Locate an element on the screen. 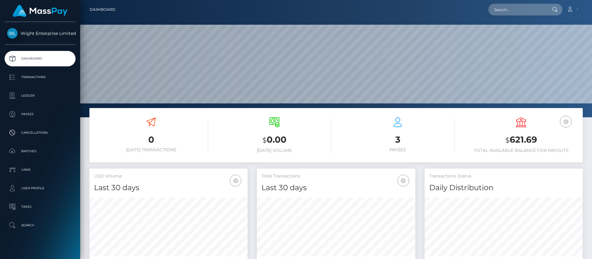  p: Ledger is located at coordinates (40, 96).